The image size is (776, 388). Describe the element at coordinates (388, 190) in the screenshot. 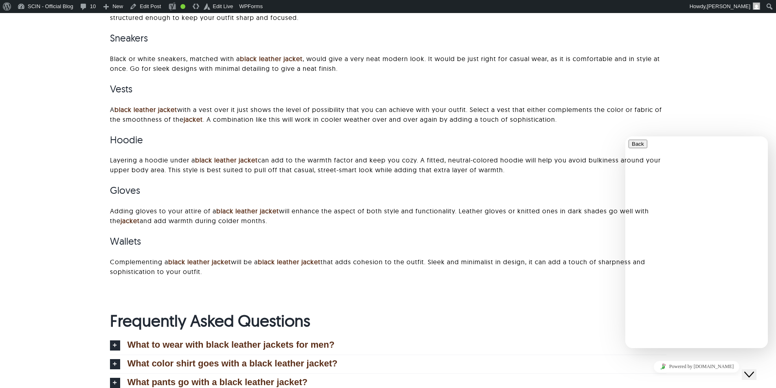

I see `h3: Gloves` at that location.